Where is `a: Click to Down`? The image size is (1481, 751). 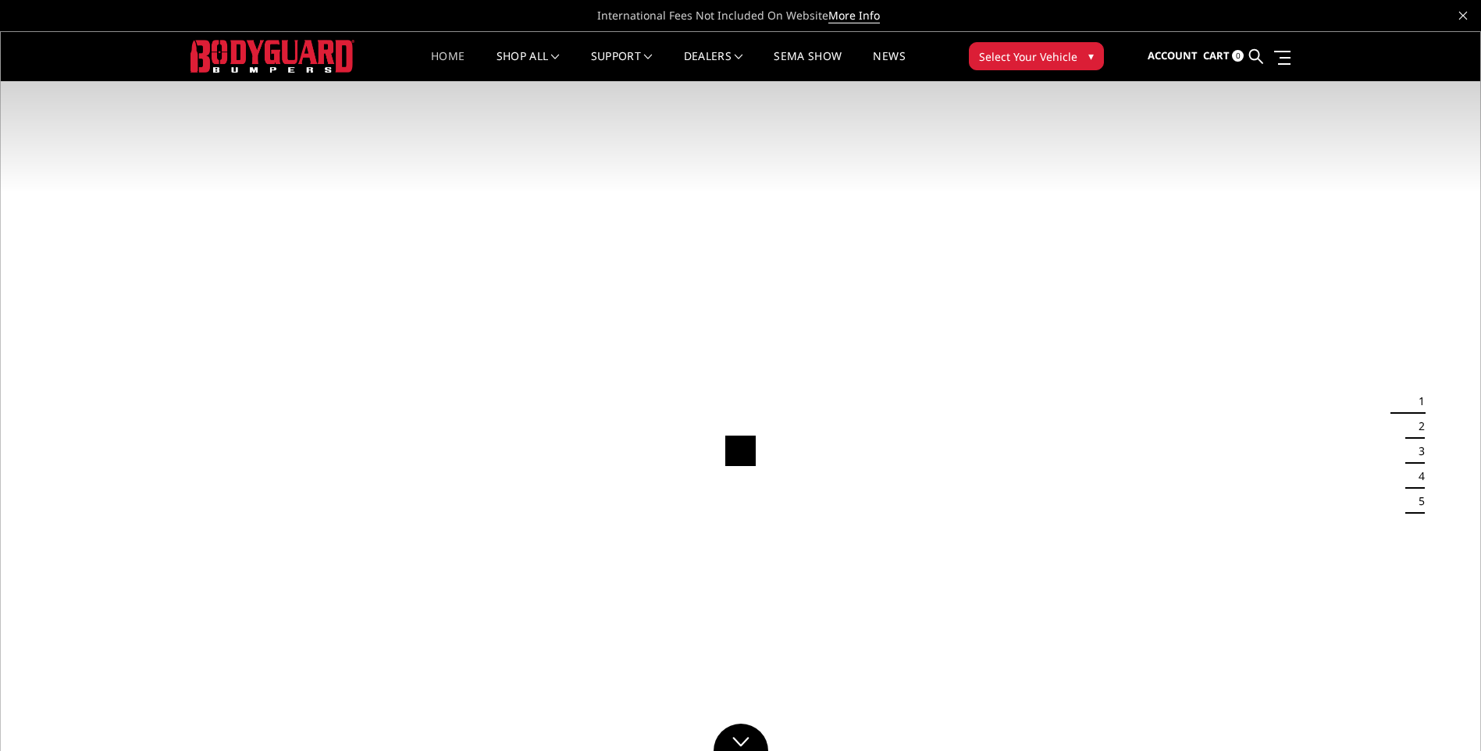 a: Click to Down is located at coordinates (741, 737).